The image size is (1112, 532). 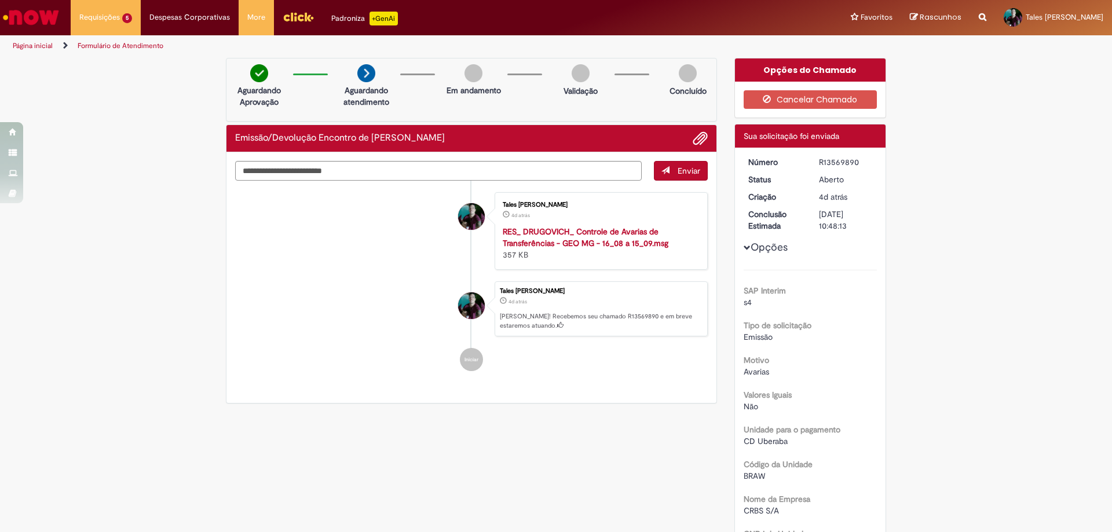 What do you see at coordinates (754, 476) in the screenshot?
I see `span: BRAW` at bounding box center [754, 476].